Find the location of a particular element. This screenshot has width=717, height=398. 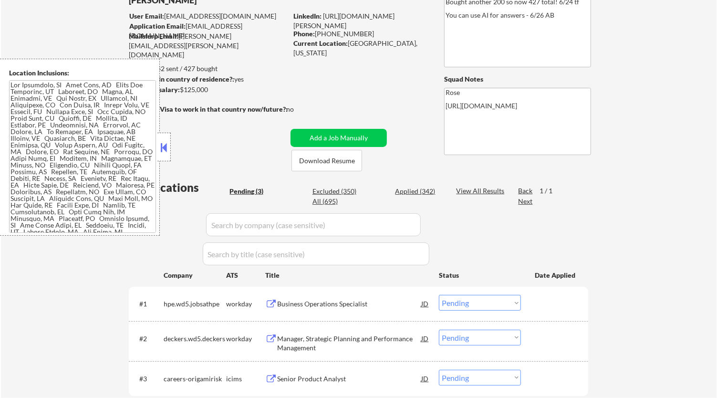

div: hpe.wd5.jobsathpe is located at coordinates (195, 304).